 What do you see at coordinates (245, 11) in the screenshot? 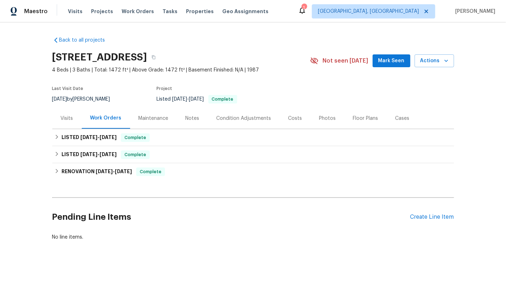
I see `span: Geo Assignments` at bounding box center [245, 11].